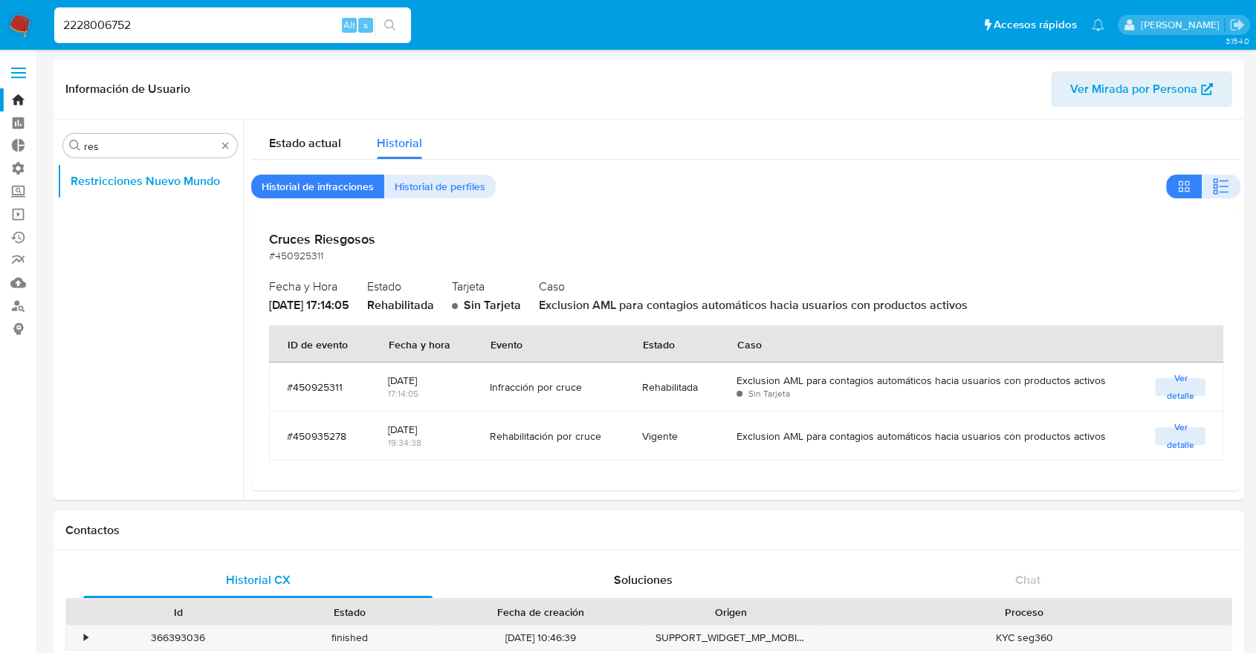  Describe the element at coordinates (1024, 638) in the screenshot. I see `div: KYC seg360` at that location.